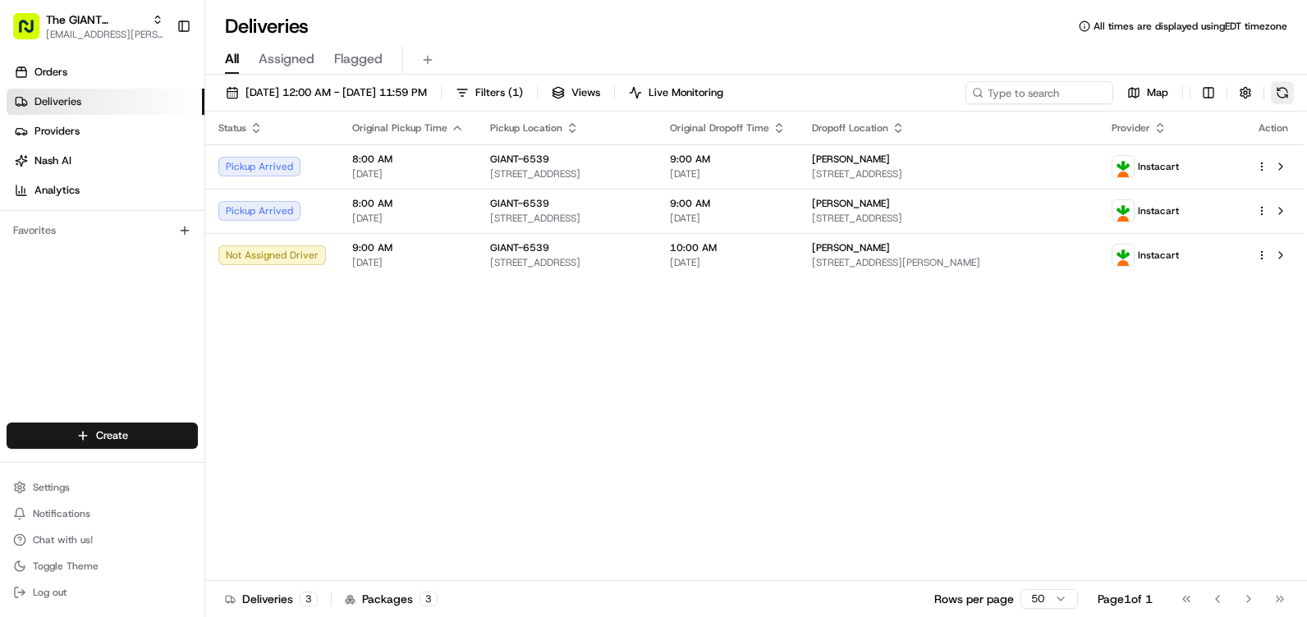 The height and width of the screenshot is (617, 1307). What do you see at coordinates (1282, 93) in the screenshot?
I see `button: Refresh` at bounding box center [1282, 93].